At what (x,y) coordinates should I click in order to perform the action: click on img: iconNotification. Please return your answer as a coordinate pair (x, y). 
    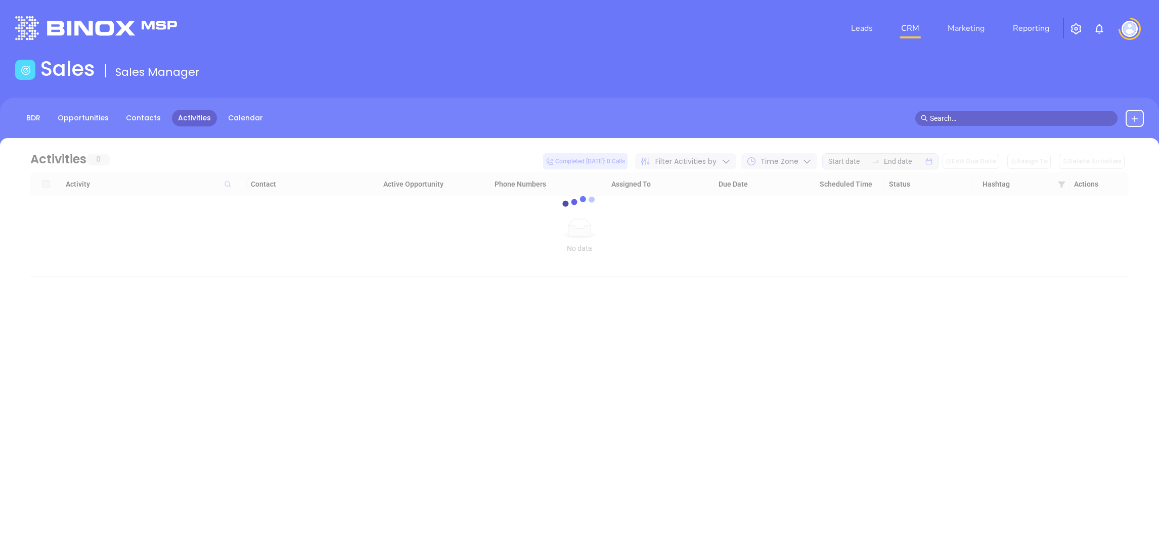
    Looking at the image, I should click on (1099, 29).